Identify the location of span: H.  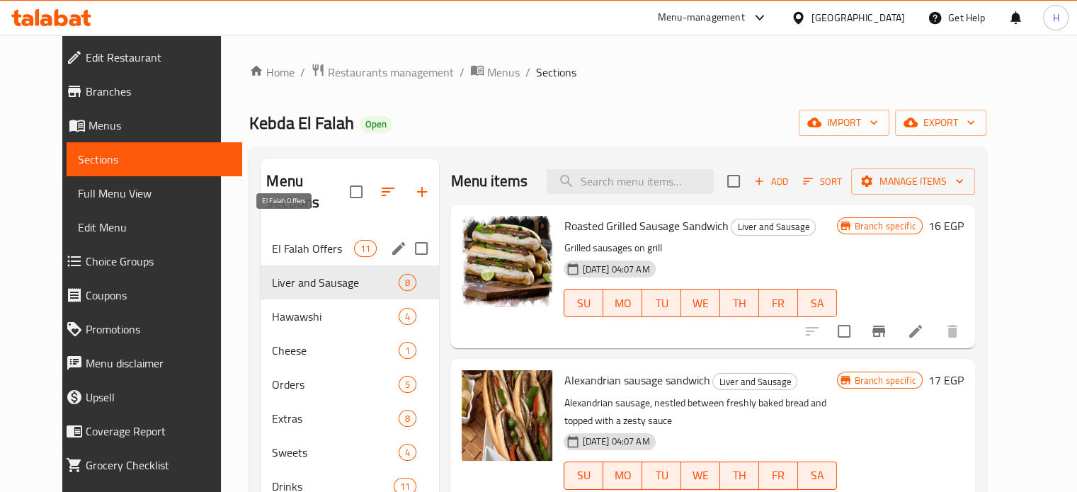
(1055, 18).